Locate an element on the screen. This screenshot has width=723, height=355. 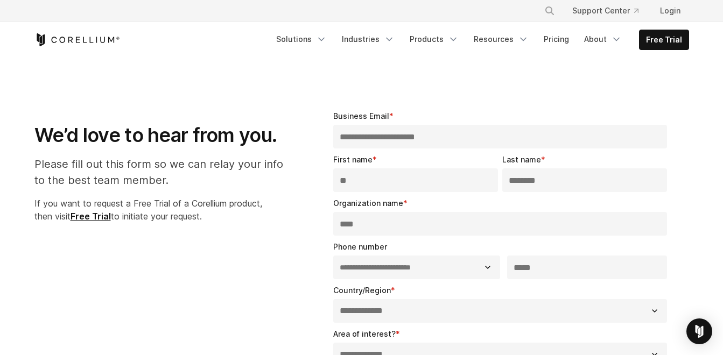
a: Login is located at coordinates (670, 11).